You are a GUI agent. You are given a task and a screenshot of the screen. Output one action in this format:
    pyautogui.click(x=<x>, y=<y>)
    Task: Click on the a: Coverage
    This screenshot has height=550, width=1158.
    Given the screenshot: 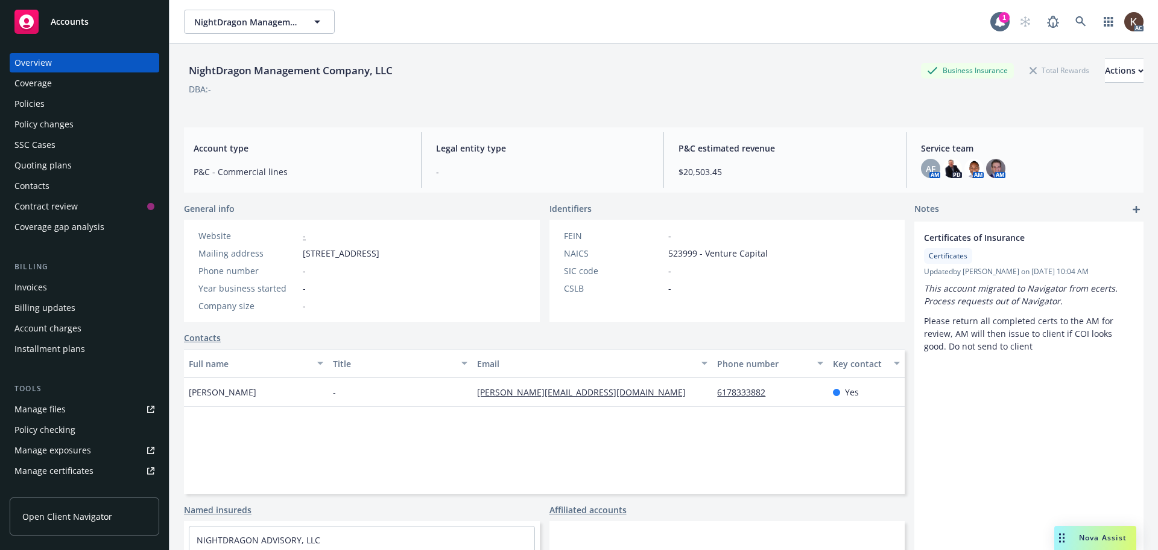 What is the action you would take?
    pyautogui.click(x=84, y=83)
    